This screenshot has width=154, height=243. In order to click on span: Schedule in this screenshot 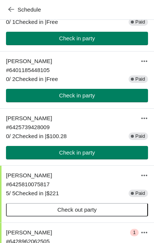, I will do `click(29, 10)`.